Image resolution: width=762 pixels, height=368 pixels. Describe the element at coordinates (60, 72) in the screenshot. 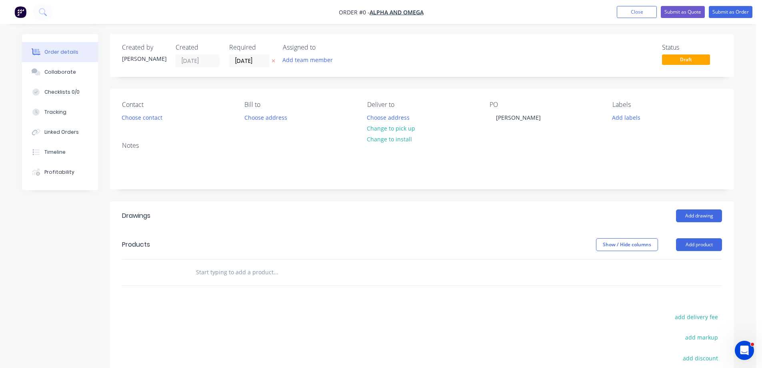

I see `button: Collaborate` at that location.